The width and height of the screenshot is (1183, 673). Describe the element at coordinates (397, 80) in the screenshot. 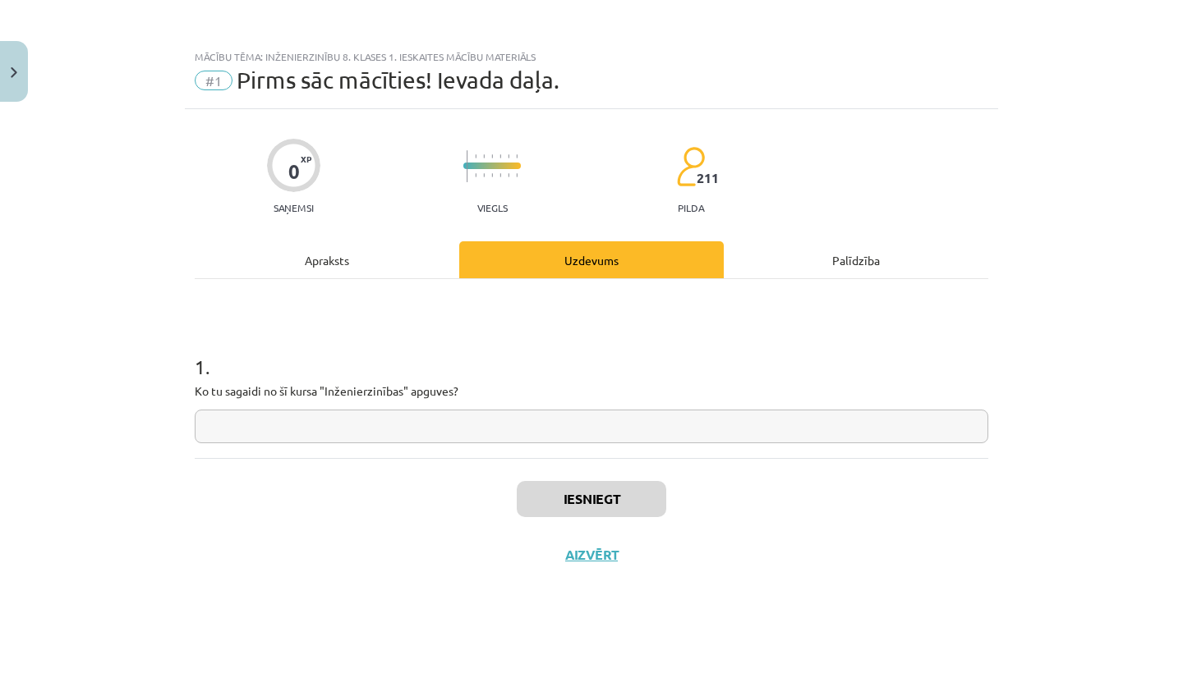

I see `span: Pirms sāc mācīties! Ievada daļa.` at that location.